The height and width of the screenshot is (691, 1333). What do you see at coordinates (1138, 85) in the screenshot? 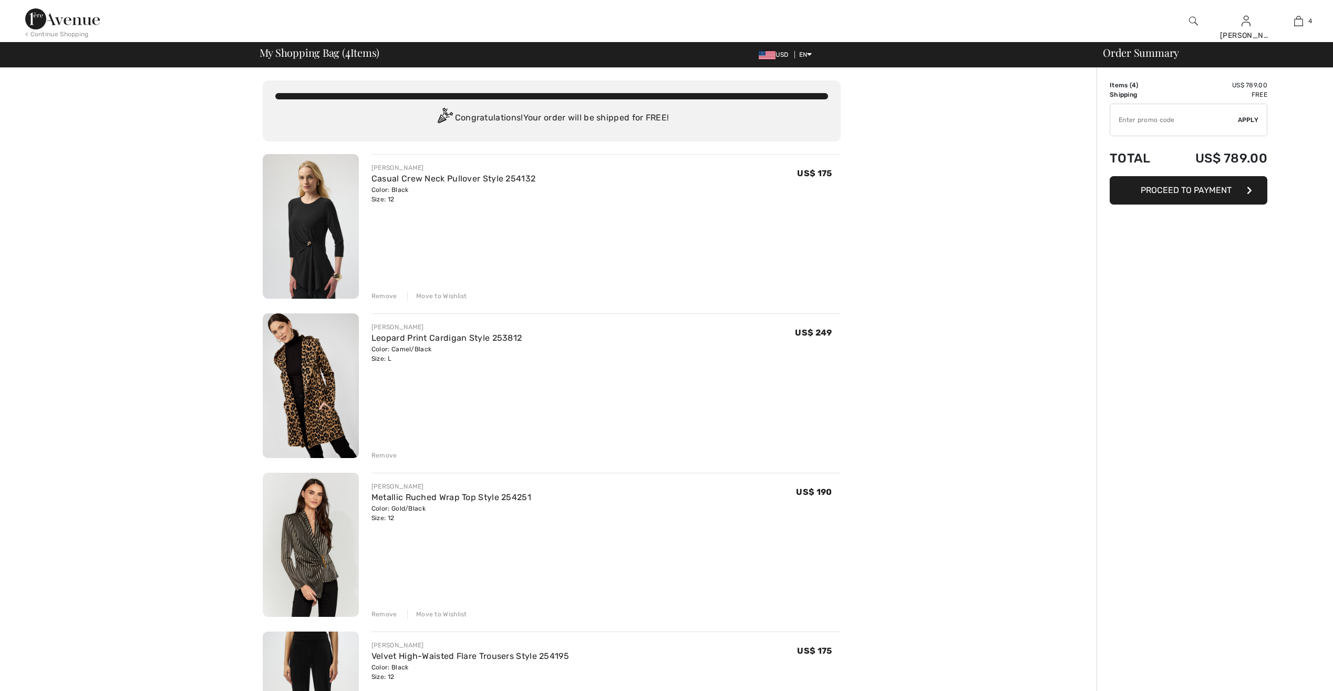
I see `td: Items ( )` at bounding box center [1138, 85].